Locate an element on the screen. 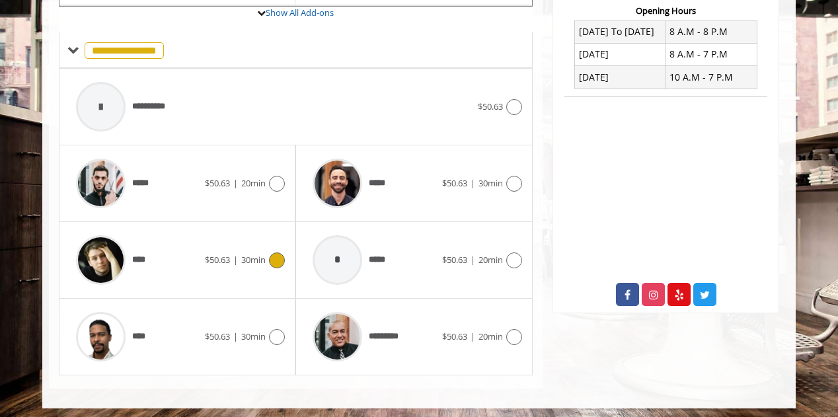 The image size is (838, 417). td: 8 A.M - 7 P.M is located at coordinates (711, 54).